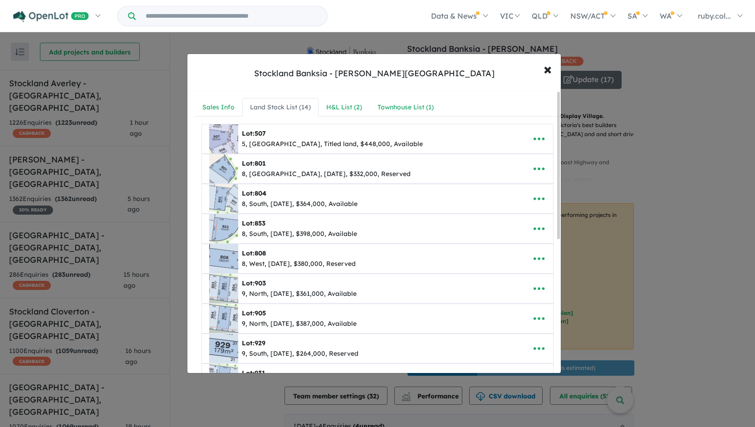 Image resolution: width=755 pixels, height=427 pixels. Describe the element at coordinates (224, 169) in the screenshot. I see `img: Stockland%20Banksia%20-%20Armstrong%20Creek%20-%20Lot%20801___1749517895.jpg` at that location.